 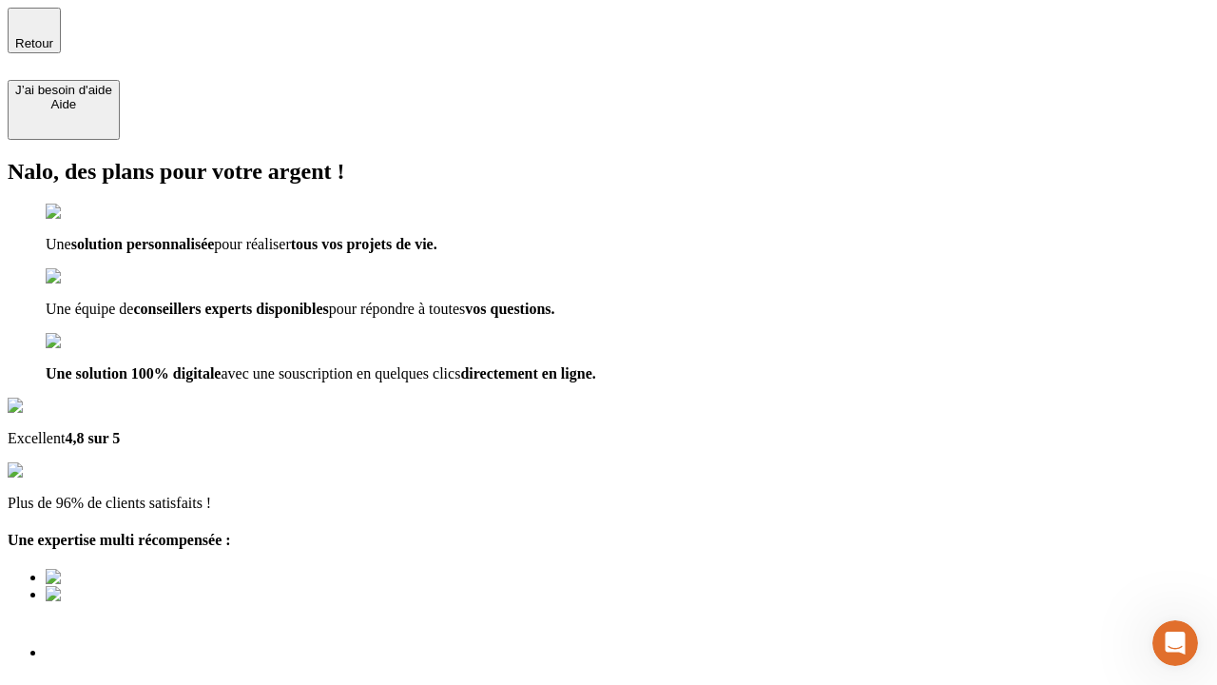 What do you see at coordinates (609, 171) in the screenshot?
I see `h2: Nalo, des plans pour votre argent !` at bounding box center [609, 171].